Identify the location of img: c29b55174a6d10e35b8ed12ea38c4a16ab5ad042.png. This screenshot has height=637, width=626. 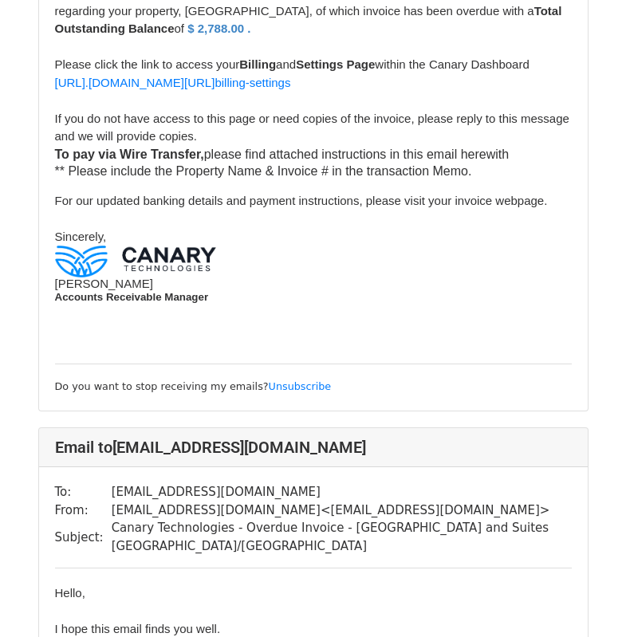
(136, 262).